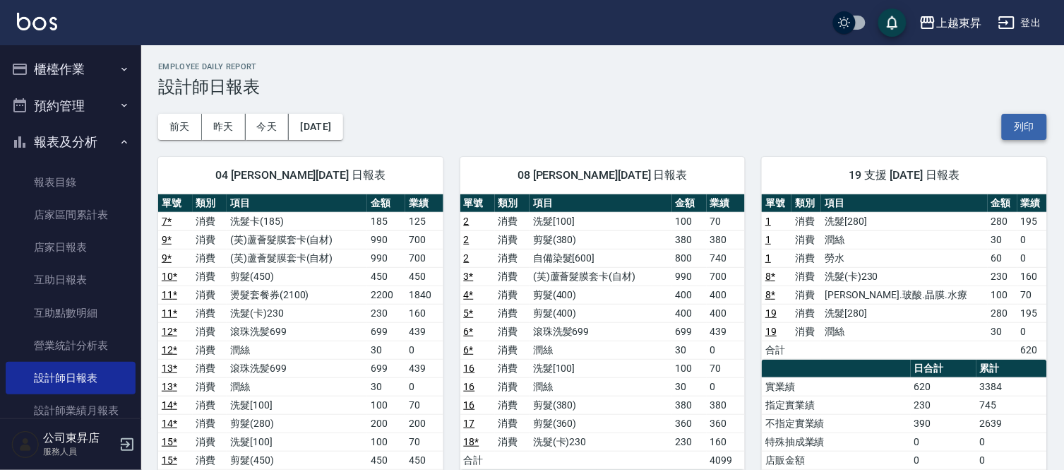  Describe the element at coordinates (386, 294) in the screenshot. I see `td: 2200` at that location.